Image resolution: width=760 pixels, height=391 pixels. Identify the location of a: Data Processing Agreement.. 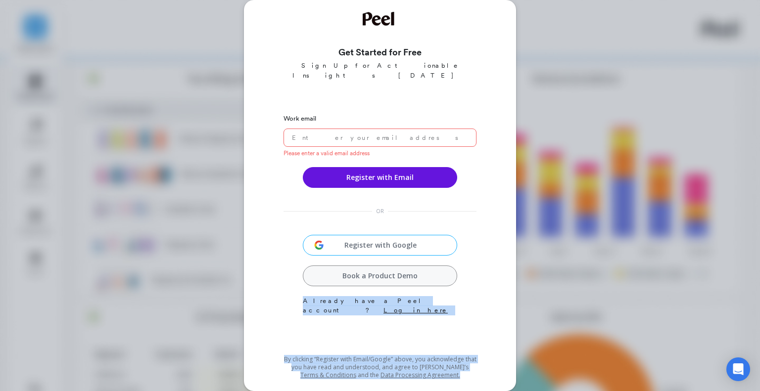
(420, 375).